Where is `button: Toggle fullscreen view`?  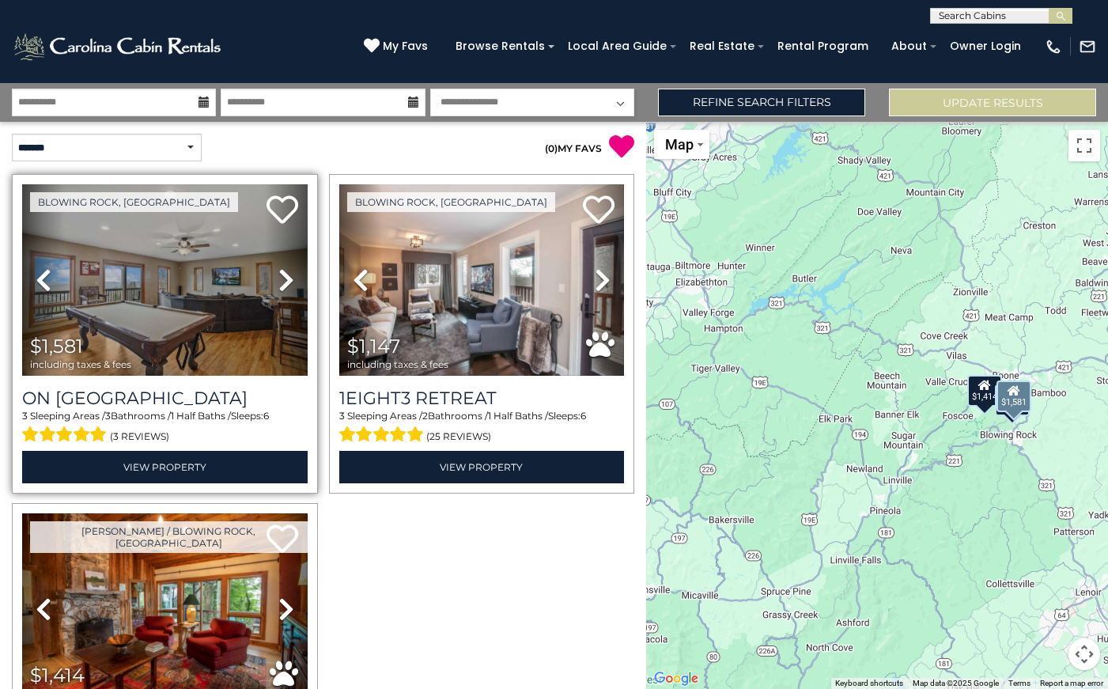
button: Toggle fullscreen view is located at coordinates (1084, 146).